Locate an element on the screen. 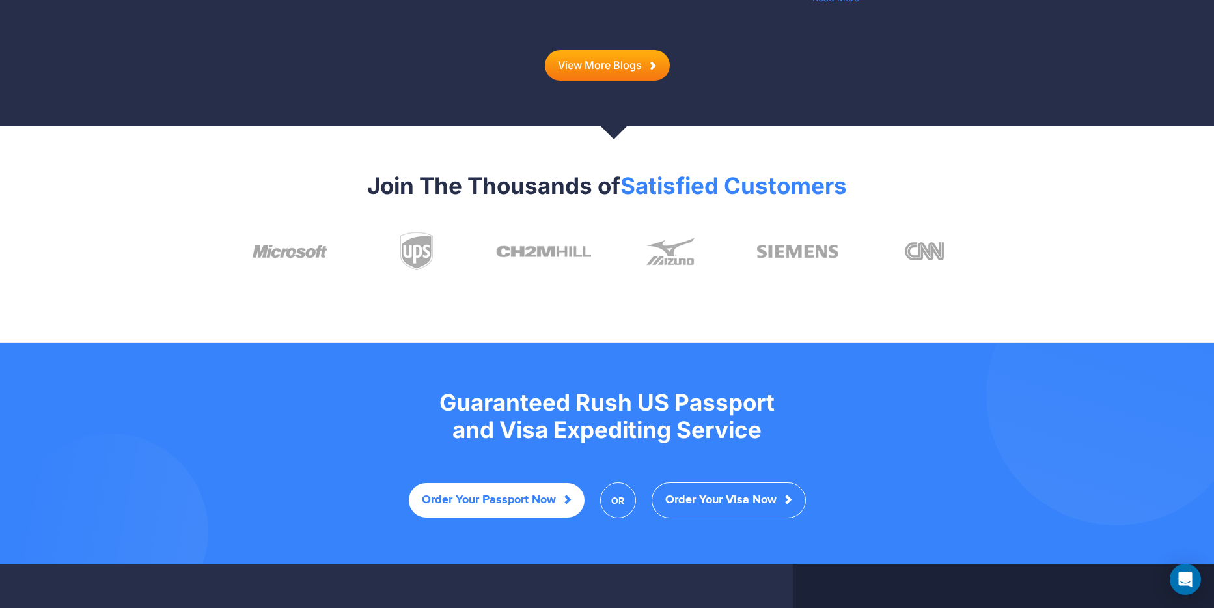 The image size is (1214, 608). span: OR is located at coordinates (618, 500).